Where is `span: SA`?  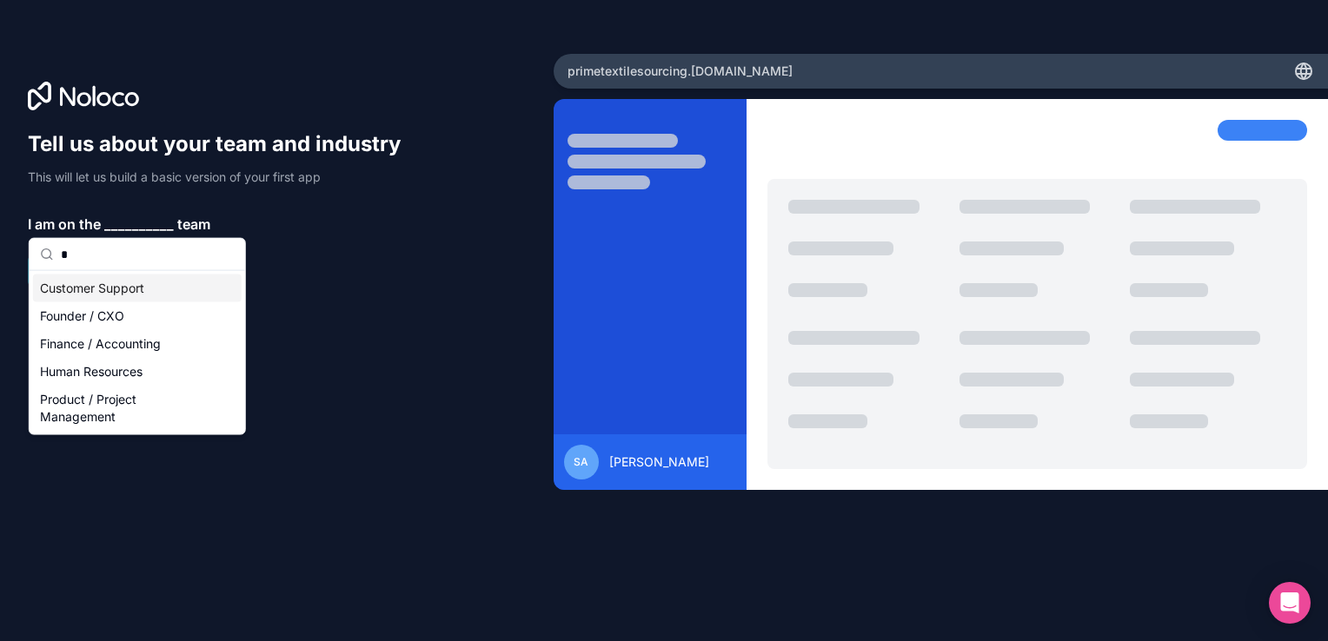 span: SA is located at coordinates (580, 462).